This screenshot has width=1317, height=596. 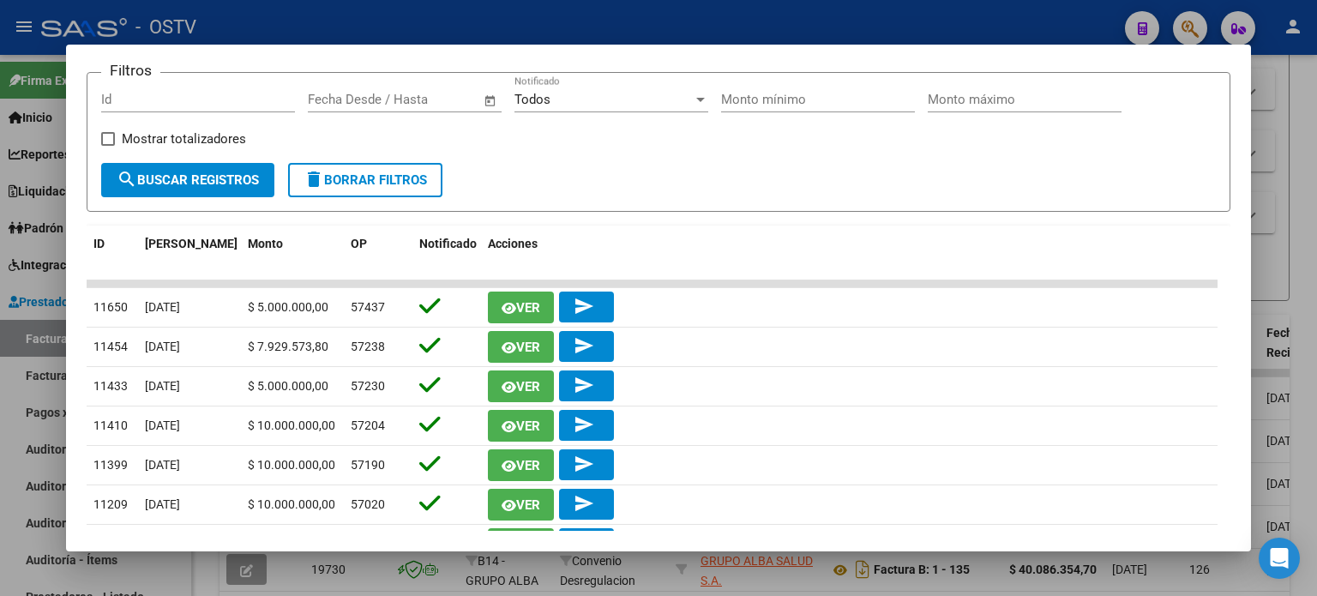 I want to click on datatable-header-cell: ID, so click(x=112, y=254).